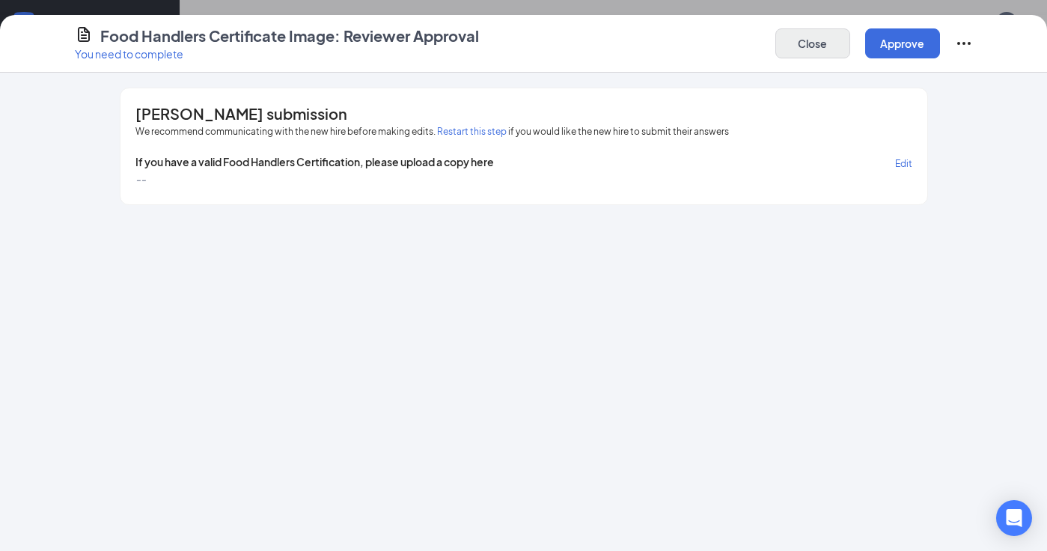  Describe the element at coordinates (84, 34) in the screenshot. I see `svg: CustomFormIcon` at that location.